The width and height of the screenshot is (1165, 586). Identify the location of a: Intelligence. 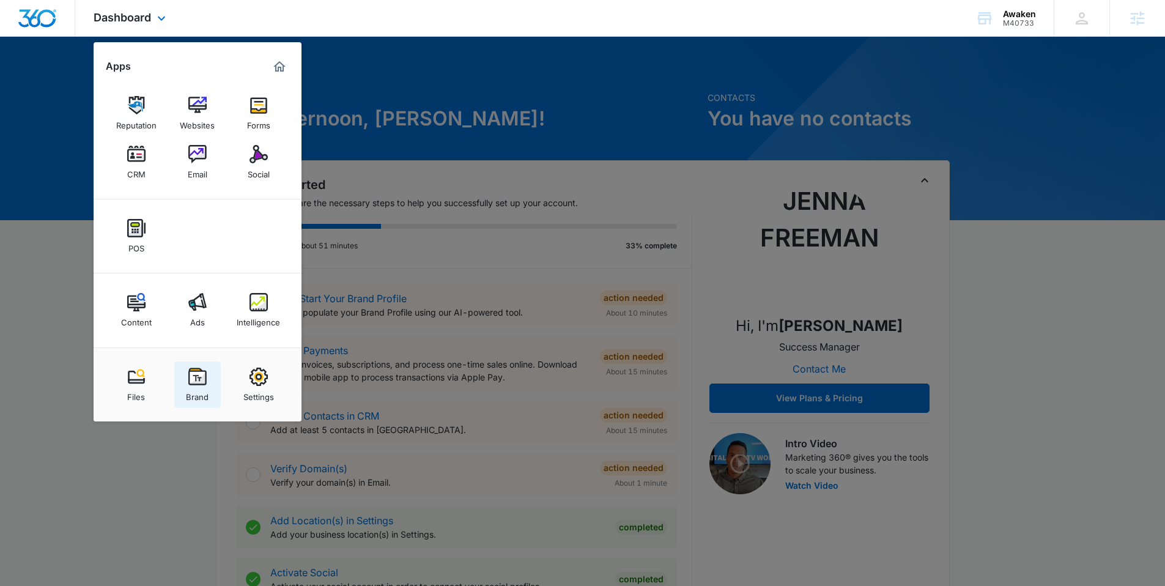
(259, 310).